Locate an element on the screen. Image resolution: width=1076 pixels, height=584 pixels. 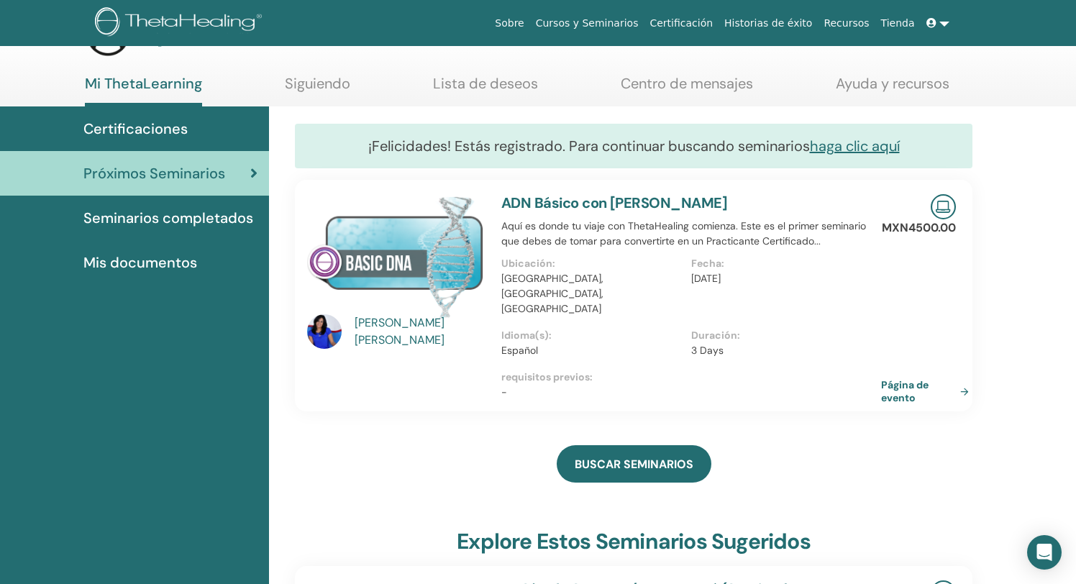
a: Sobre is located at coordinates (509, 23).